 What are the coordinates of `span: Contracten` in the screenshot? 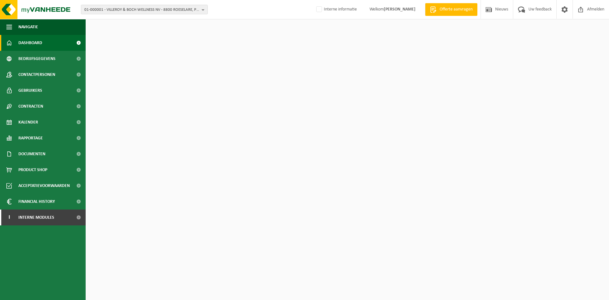 It's located at (31, 106).